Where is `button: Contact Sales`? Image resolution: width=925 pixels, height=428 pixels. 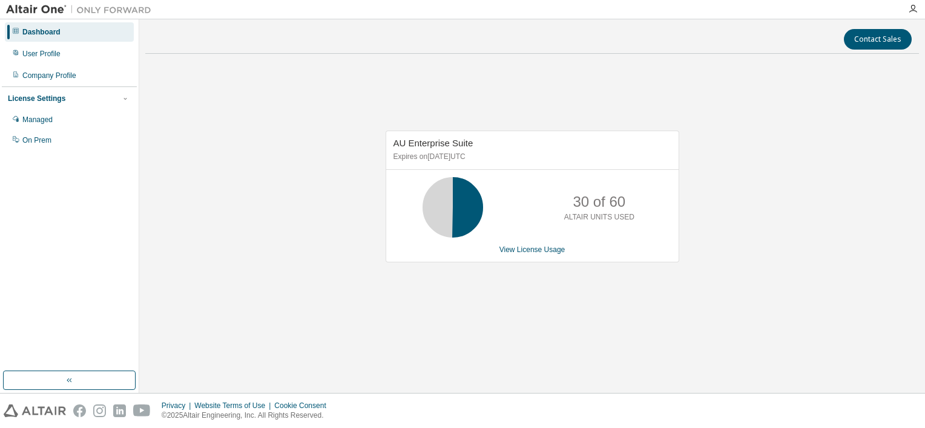
button: Contact Sales is located at coordinates (878, 39).